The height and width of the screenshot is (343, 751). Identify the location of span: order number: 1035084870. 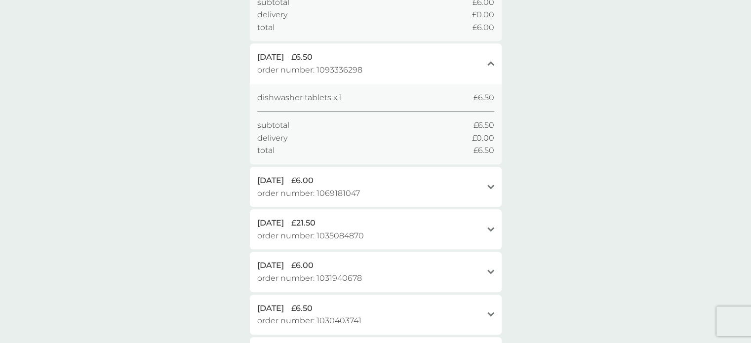
(311, 236).